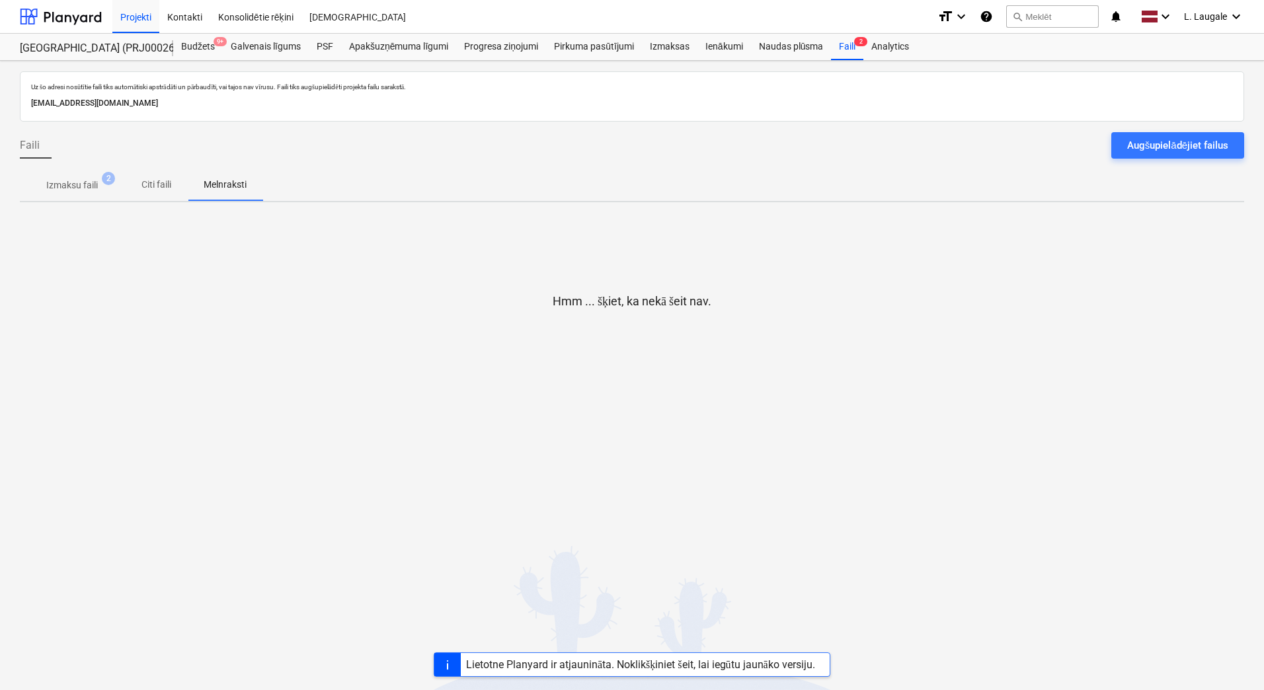 The image size is (1264, 690). Describe the element at coordinates (670, 47) in the screenshot. I see `a: Izmaksas` at that location.